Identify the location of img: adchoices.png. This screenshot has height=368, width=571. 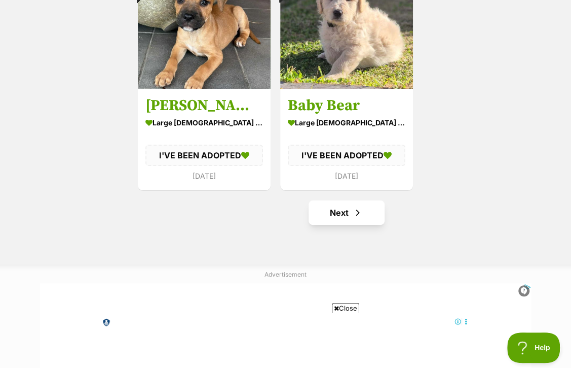
(488, 4).